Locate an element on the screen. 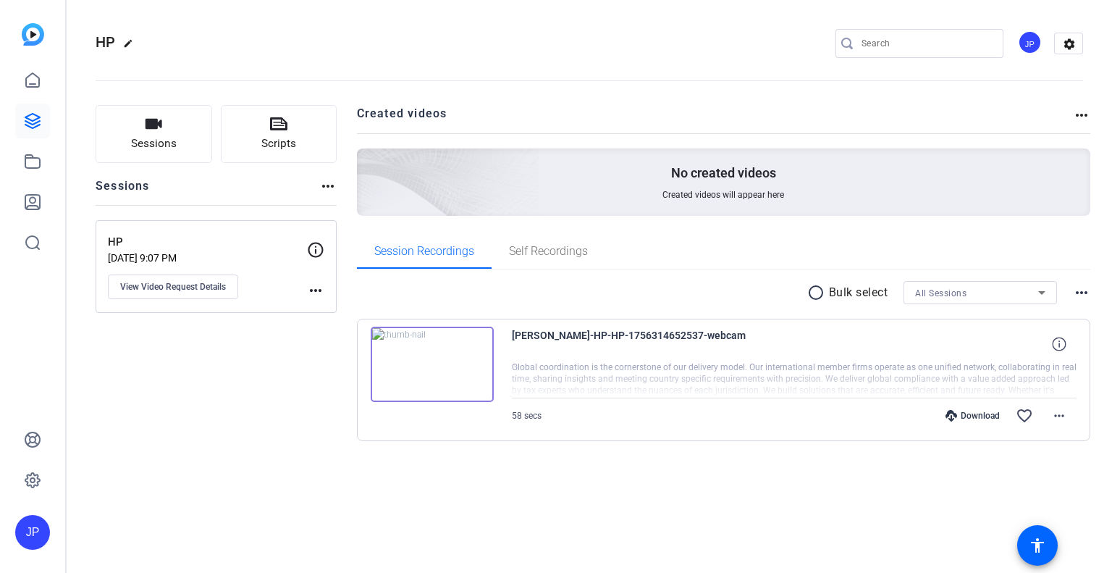 The image size is (1112, 573). button: Sessions is located at coordinates (153, 134).